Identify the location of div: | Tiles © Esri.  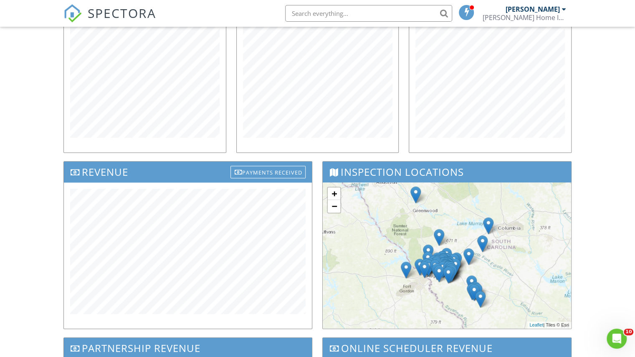
(549, 325).